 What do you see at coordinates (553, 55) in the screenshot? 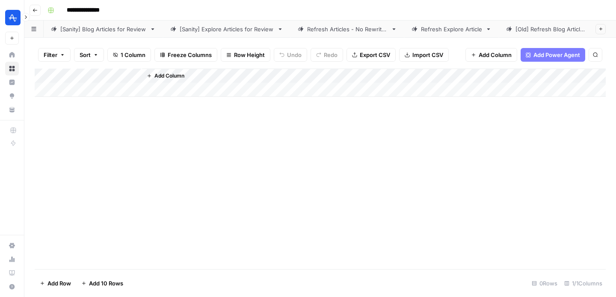
I see `button: Add Power Agent` at bounding box center [553, 55].